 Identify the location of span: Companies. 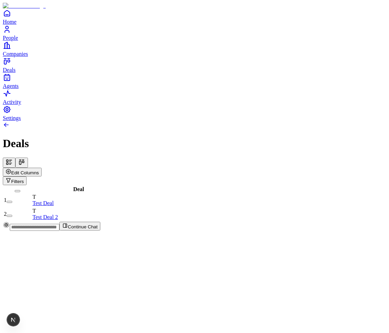
(15, 54).